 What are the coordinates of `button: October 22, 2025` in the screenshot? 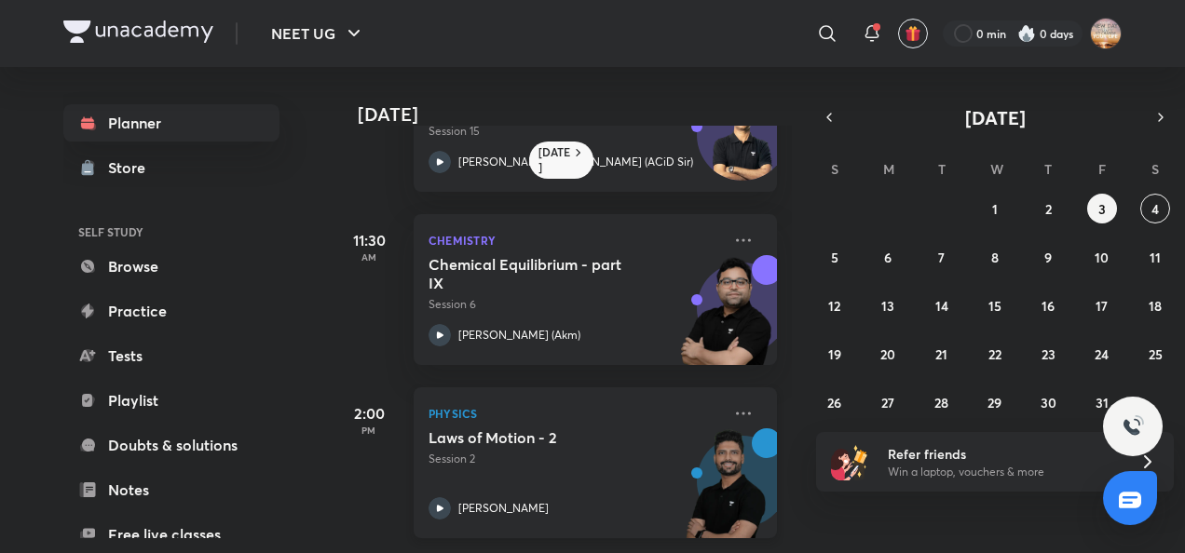 It's located at (995, 354).